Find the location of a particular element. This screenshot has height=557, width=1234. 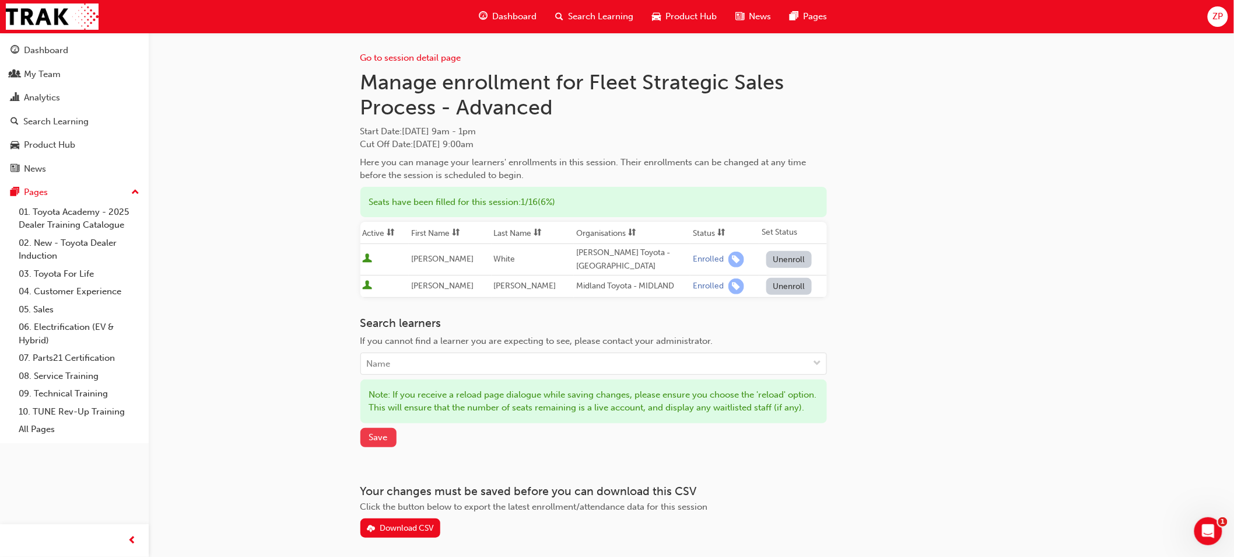

div: Note: If you receive a reload page dialogue while saving changes, please ensure you choose the 'r... is located at coordinates (594, 401).